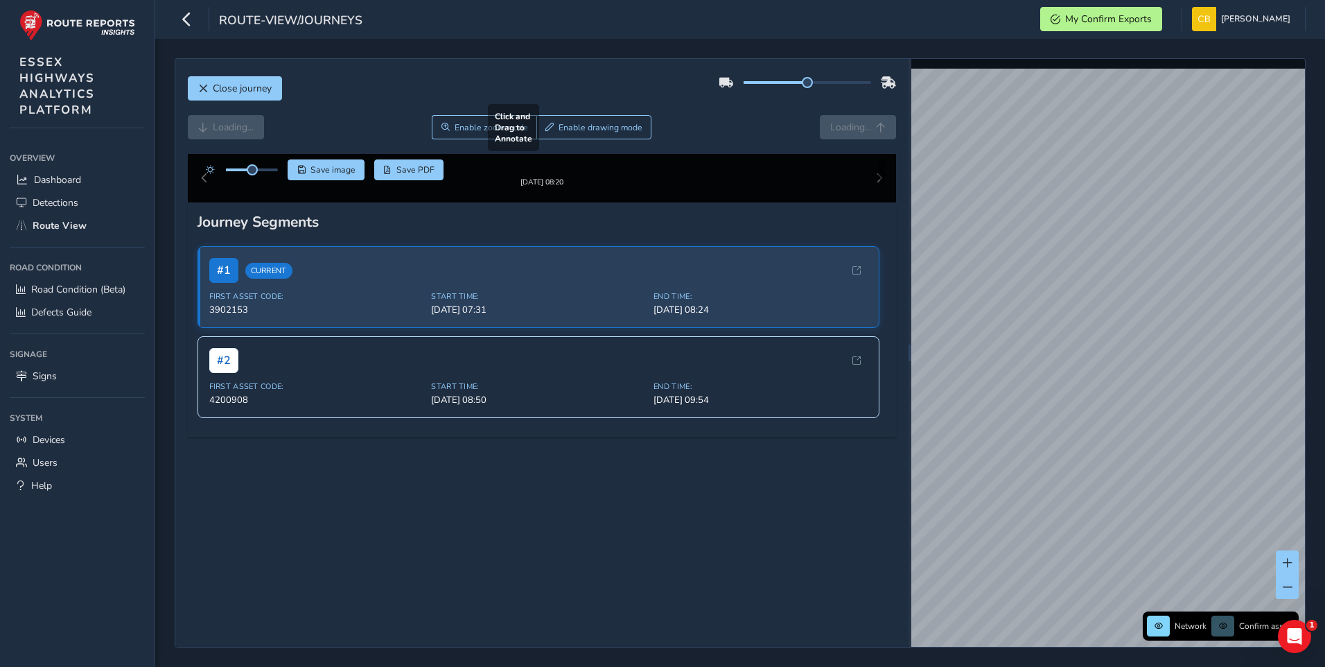  What do you see at coordinates (55, 202) in the screenshot?
I see `span: Detections` at bounding box center [55, 202].